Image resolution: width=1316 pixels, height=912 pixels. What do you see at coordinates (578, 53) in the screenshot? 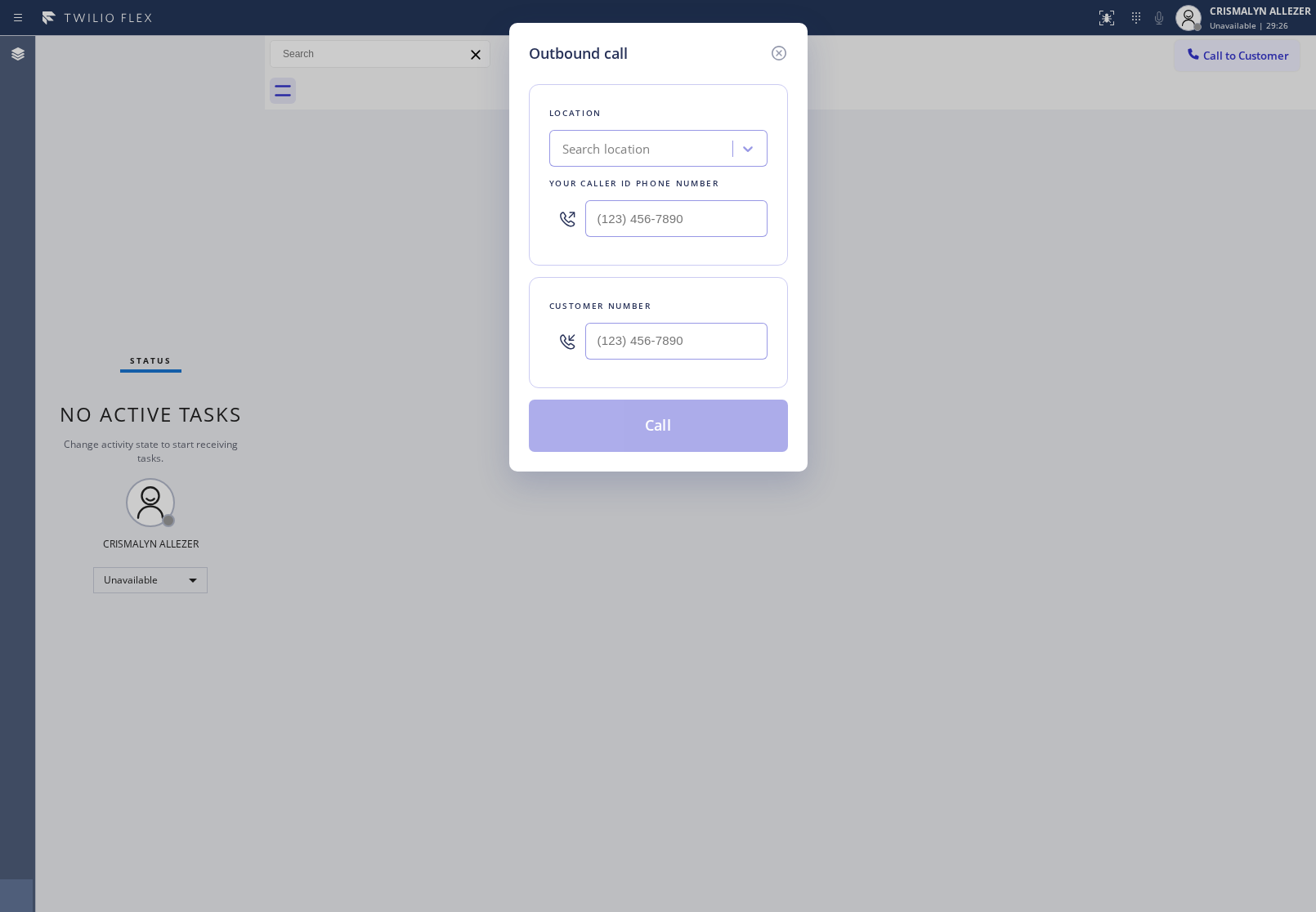
I see `h5: Outbound call` at bounding box center [578, 53].